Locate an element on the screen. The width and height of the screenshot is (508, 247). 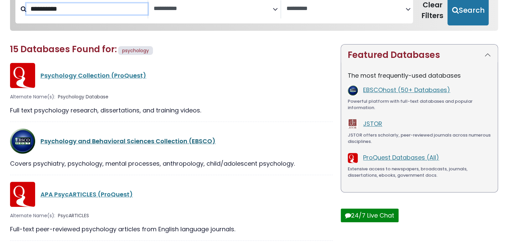
a: EBSCOhost (50+ Databases) is located at coordinates (407, 90).